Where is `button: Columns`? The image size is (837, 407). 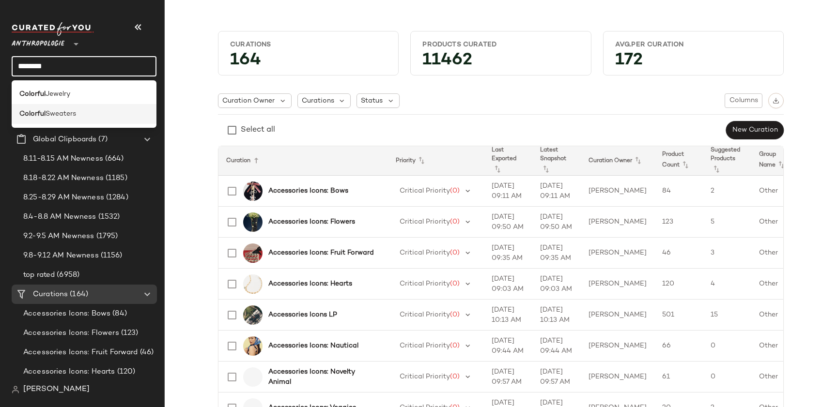 button: Columns is located at coordinates (743, 101).